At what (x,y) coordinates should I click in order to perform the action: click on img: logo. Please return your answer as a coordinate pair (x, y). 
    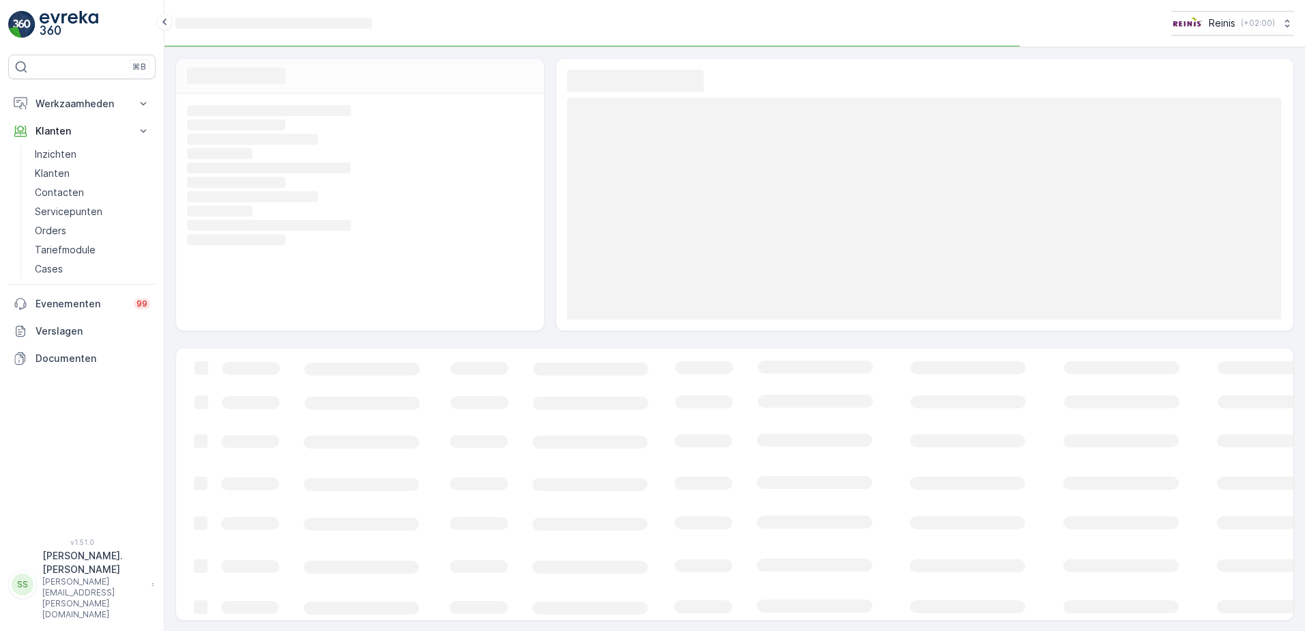
    Looking at the image, I should click on (22, 25).